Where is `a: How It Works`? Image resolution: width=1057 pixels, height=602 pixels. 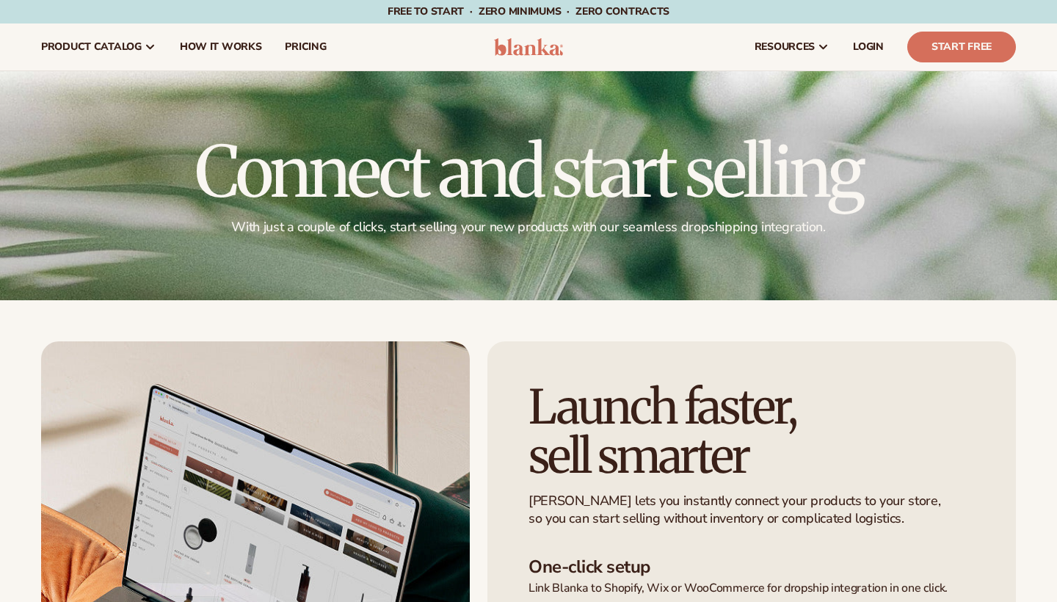 a: How It Works is located at coordinates (221, 47).